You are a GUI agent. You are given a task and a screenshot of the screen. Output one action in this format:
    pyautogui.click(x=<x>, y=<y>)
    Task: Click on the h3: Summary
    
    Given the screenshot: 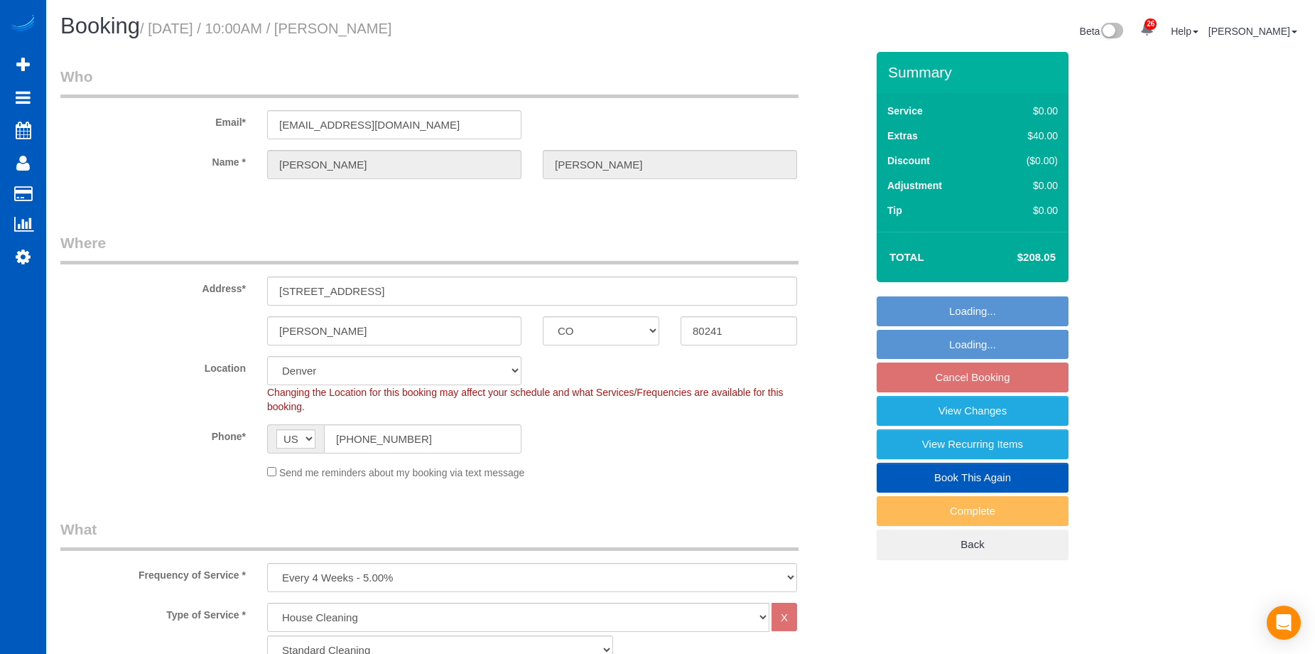 What is the action you would take?
    pyautogui.click(x=975, y=72)
    